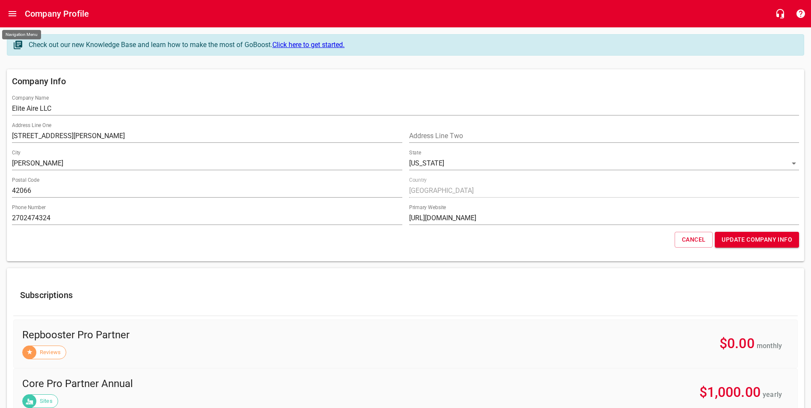 The image size is (811, 408). What do you see at coordinates (428, 208) in the screenshot?
I see `label: Primary Website` at bounding box center [428, 208].